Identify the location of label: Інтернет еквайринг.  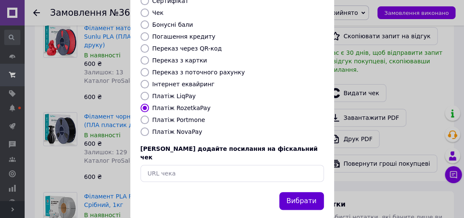
(184, 84).